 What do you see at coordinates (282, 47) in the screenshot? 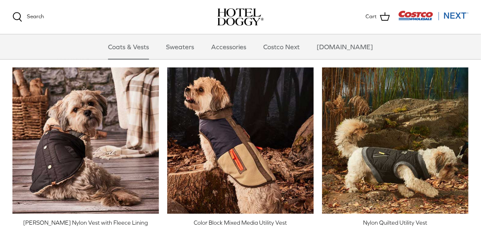
I see `a: Costco Next` at bounding box center [282, 47].